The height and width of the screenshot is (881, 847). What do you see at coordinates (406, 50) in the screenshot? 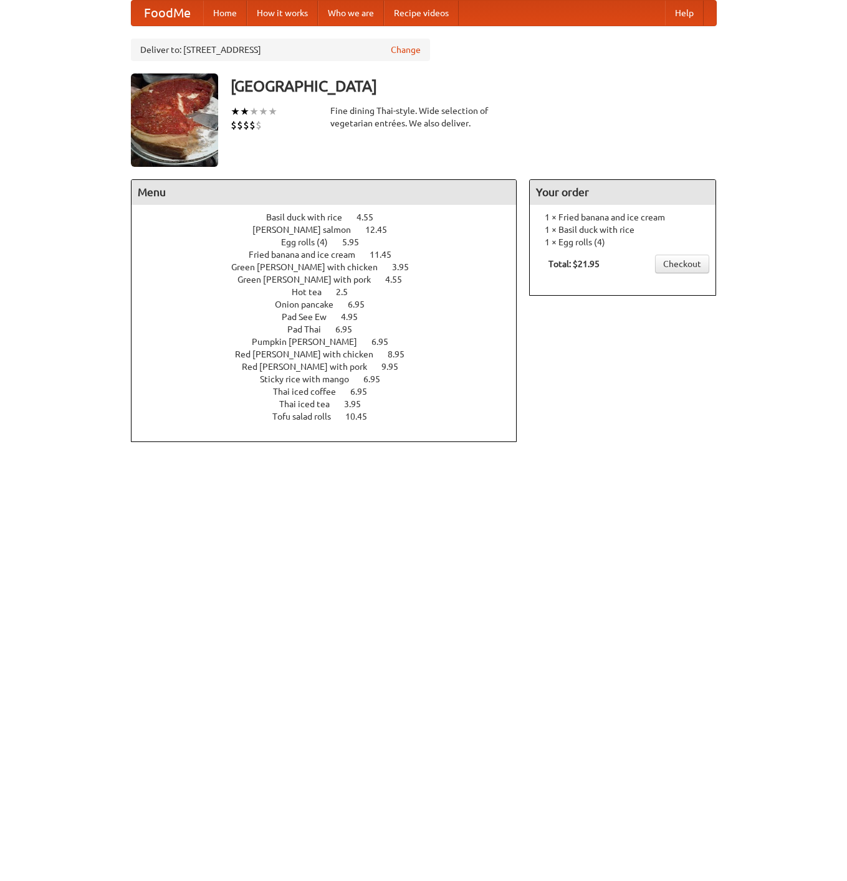
I see `a: Change` at bounding box center [406, 50].